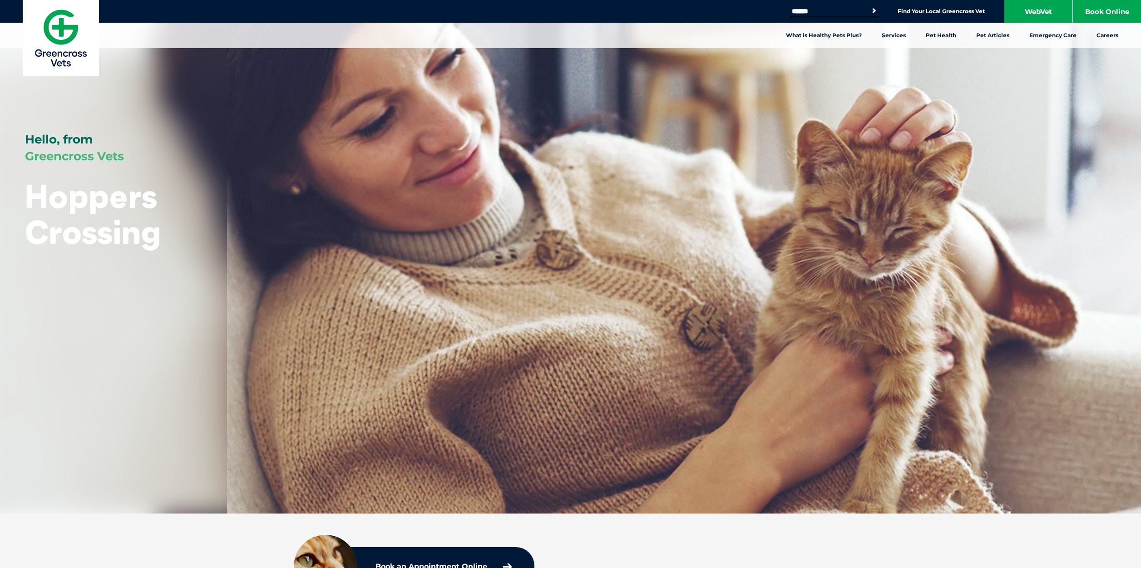  What do you see at coordinates (992, 35) in the screenshot?
I see `a: Pet Articles` at bounding box center [992, 35].